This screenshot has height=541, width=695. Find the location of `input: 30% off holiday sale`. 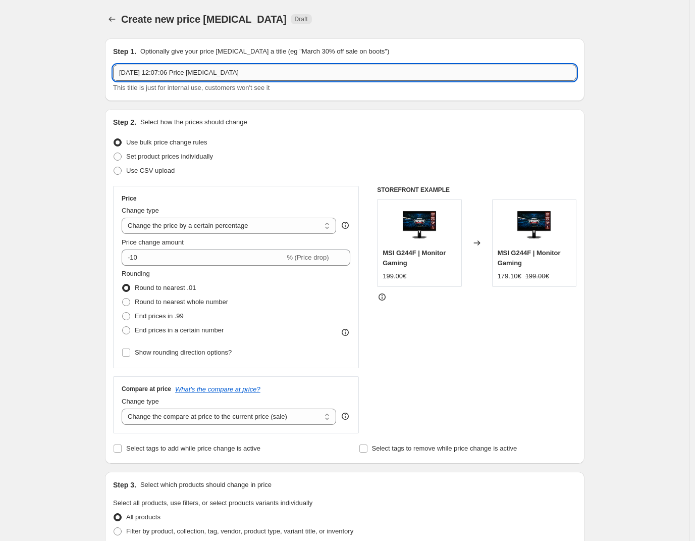

input: 30% off holiday sale is located at coordinates (345, 73).